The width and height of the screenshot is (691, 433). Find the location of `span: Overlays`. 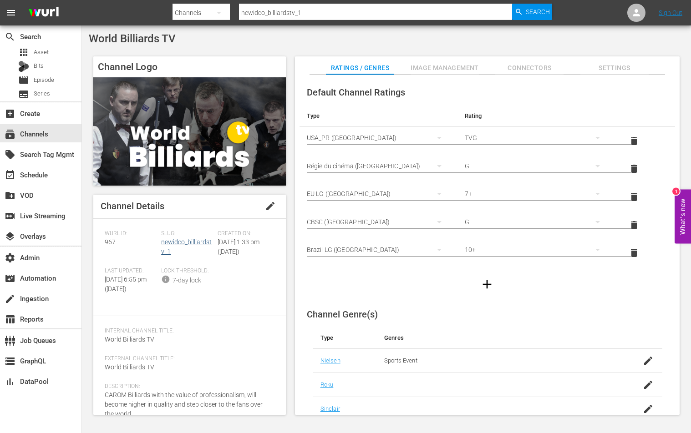

span: Overlays is located at coordinates (10, 237).